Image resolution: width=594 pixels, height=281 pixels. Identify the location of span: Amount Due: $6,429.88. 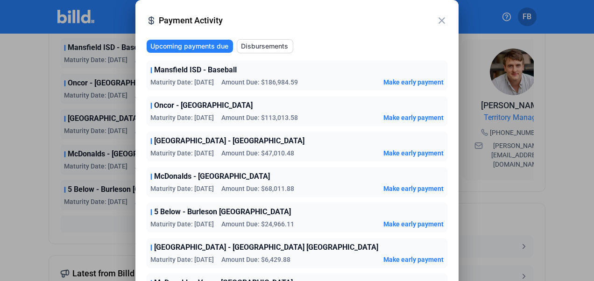
(256, 260).